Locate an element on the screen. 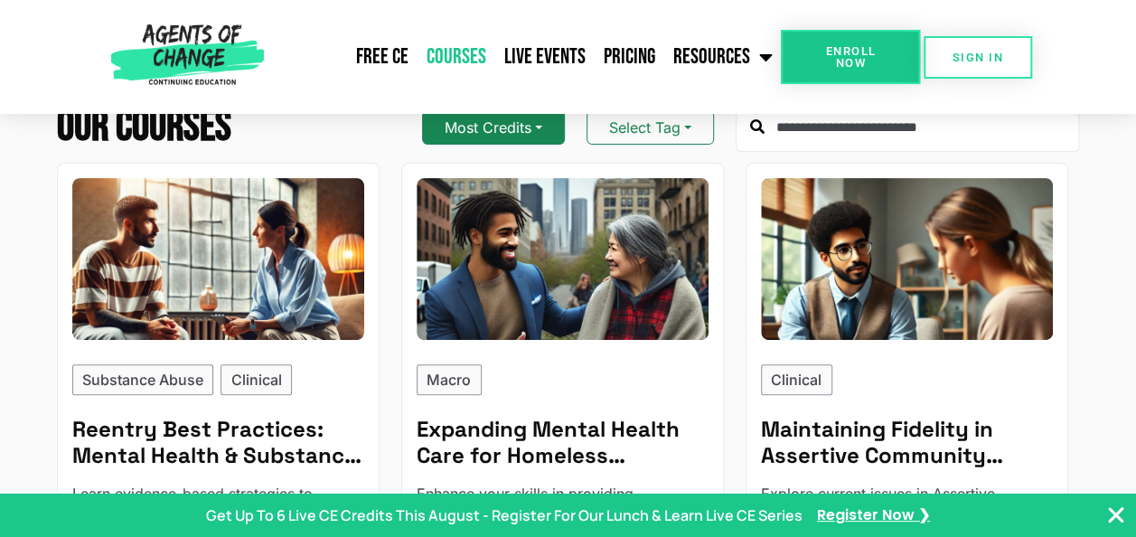  p: Enhance your skills in providing behavioral health care to individuals experiencing homelessness ... is located at coordinates (563, 504).